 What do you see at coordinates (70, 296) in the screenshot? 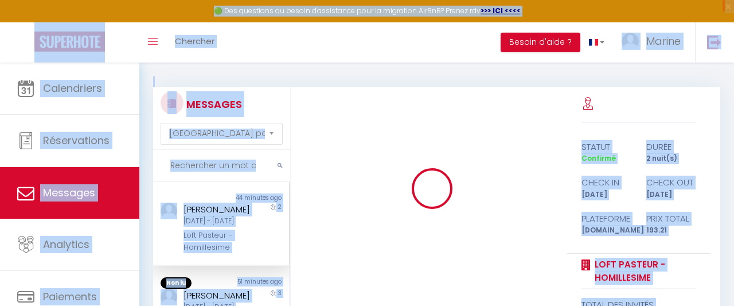
I see `span: Paiements` at bounding box center [70, 296].